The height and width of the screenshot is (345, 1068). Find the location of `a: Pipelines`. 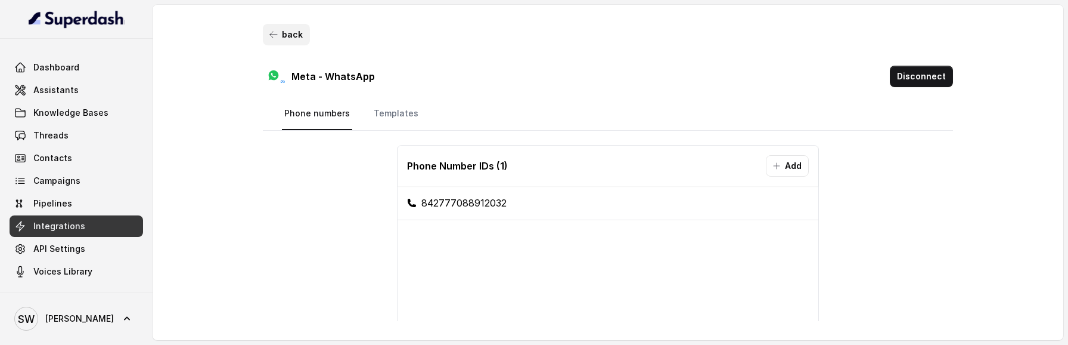

a: Pipelines is located at coordinates (76, 203).